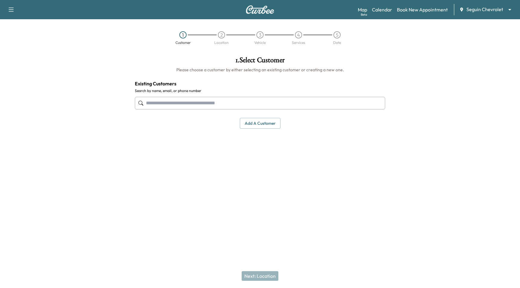 This screenshot has width=520, height=288. What do you see at coordinates (183, 35) in the screenshot?
I see `div: 1` at bounding box center [183, 35].